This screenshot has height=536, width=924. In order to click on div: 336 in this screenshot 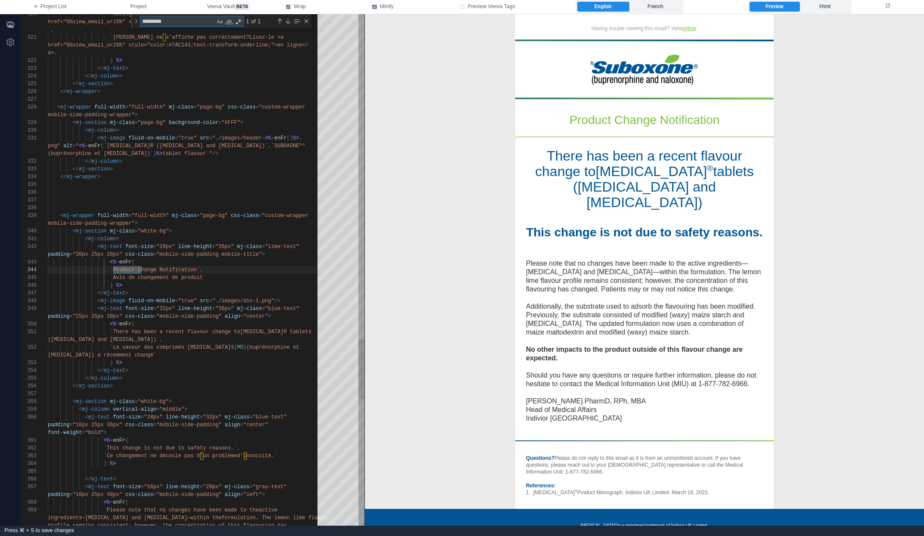, I will do `click(29, 193)`.